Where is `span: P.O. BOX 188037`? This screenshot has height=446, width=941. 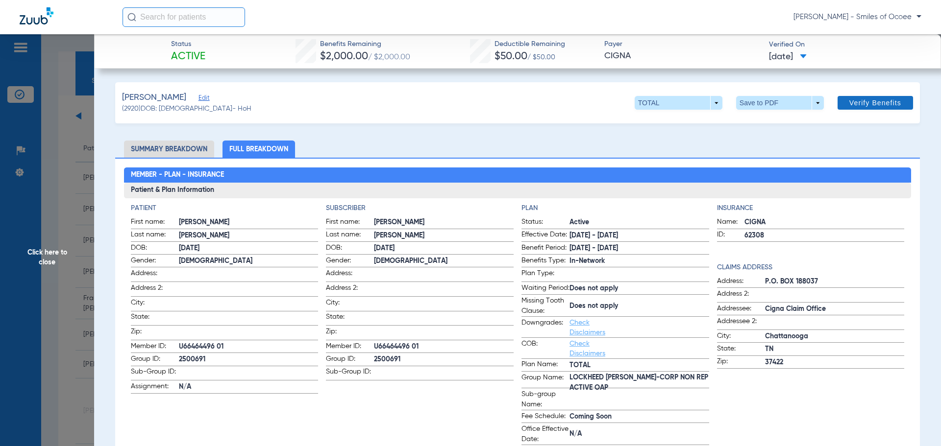 span: P.O. BOX 188037 is located at coordinates (835, 282).